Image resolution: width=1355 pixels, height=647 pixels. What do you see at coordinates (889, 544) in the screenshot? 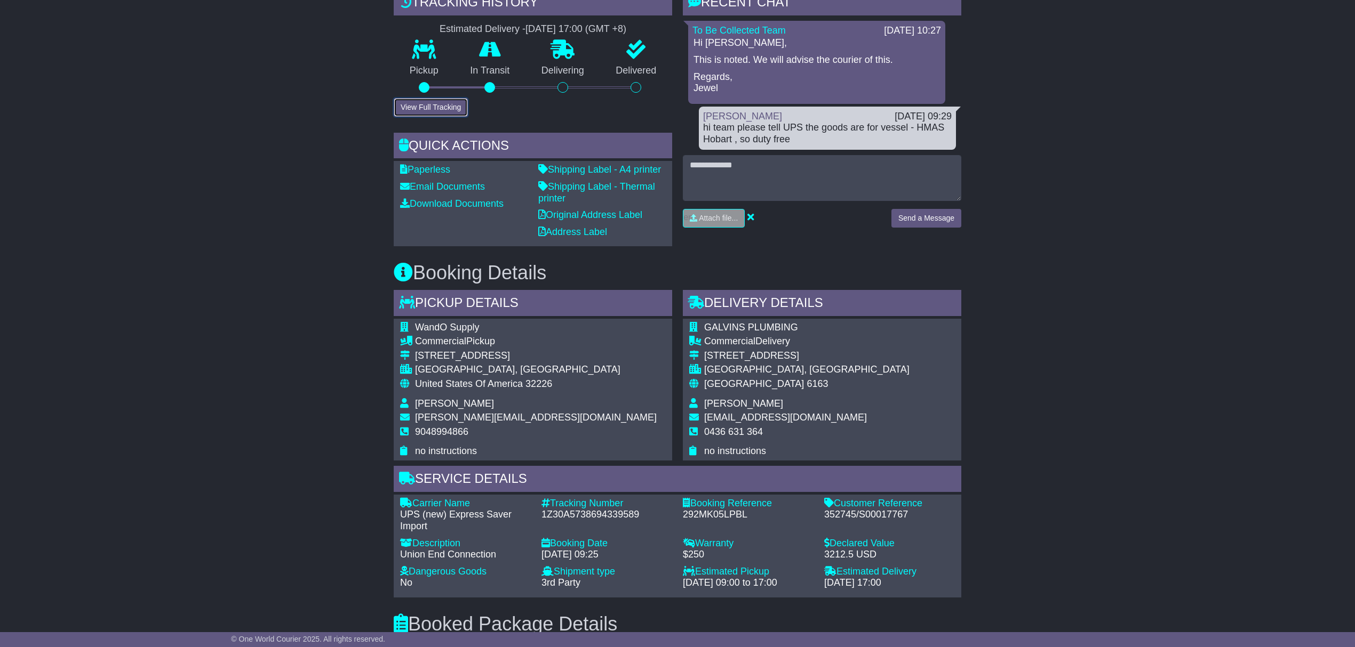
I see `div: Declared Value` at bounding box center [889, 544].